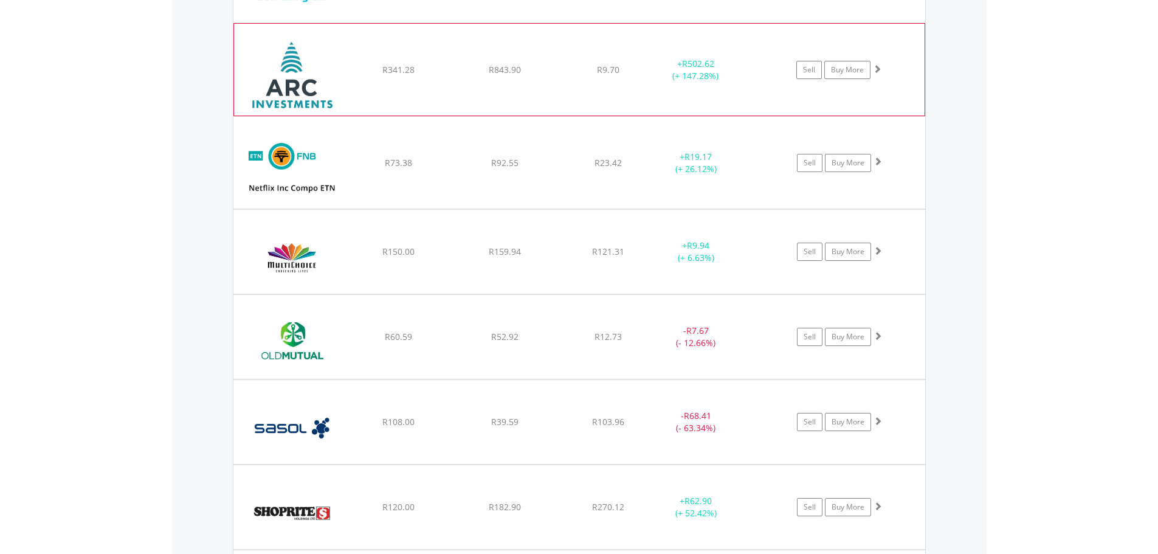  What do you see at coordinates (697, 415) in the screenshot?
I see `span: R68.41` at bounding box center [697, 415].